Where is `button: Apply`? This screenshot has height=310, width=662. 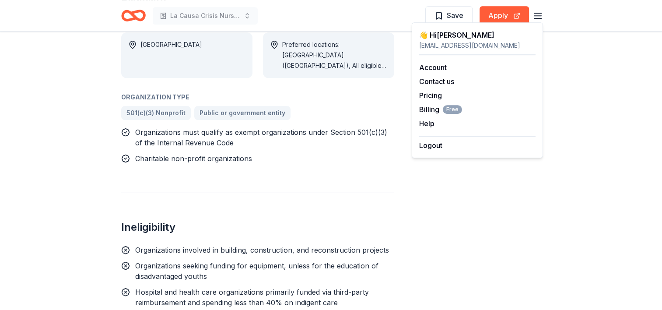 button: Apply is located at coordinates (504, 16).